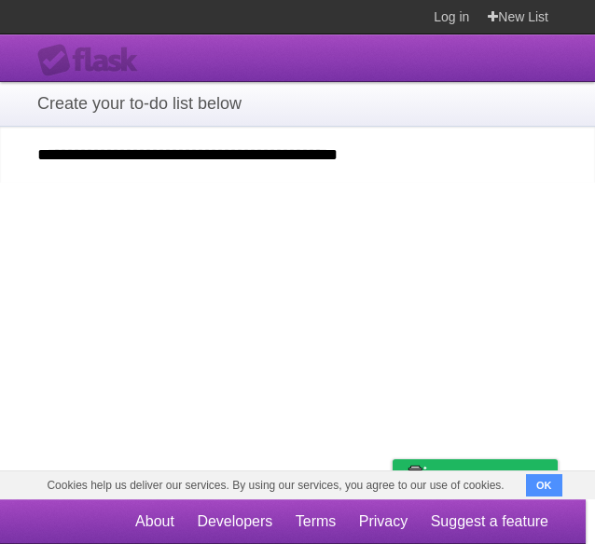  Describe the element at coordinates (414, 476) in the screenshot. I see `img: Buy me a coffee` at that location.